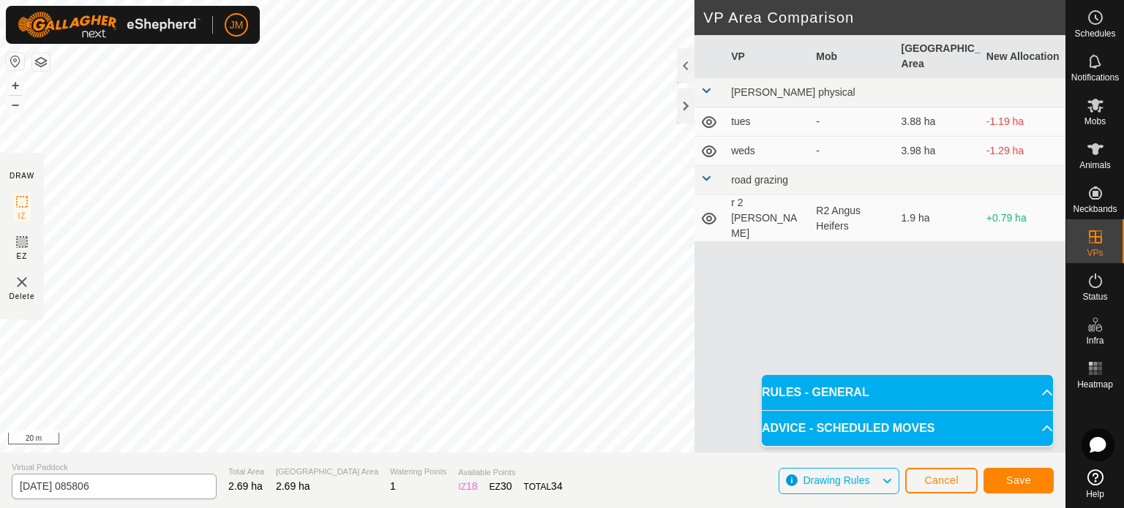 The height and width of the screenshot is (508, 1124). What do you see at coordinates (418, 472) in the screenshot?
I see `span: Watering Points` at bounding box center [418, 472].